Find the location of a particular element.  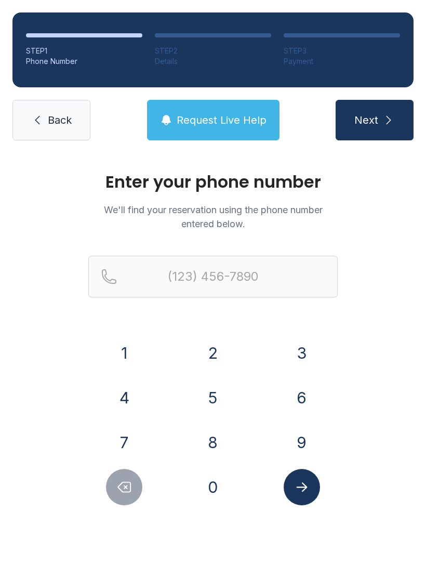

button: 0 is located at coordinates (213, 487).